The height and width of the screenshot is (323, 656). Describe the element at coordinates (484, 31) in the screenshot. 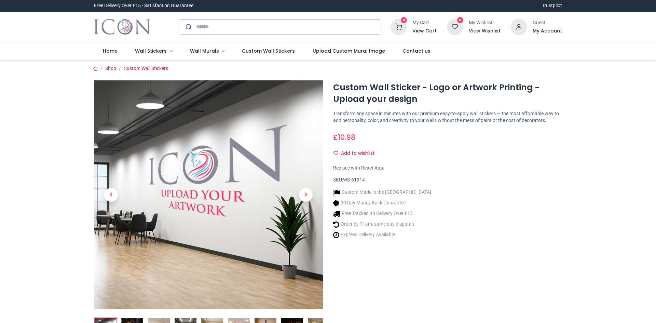

I see `a: View Wishlist` at that location.